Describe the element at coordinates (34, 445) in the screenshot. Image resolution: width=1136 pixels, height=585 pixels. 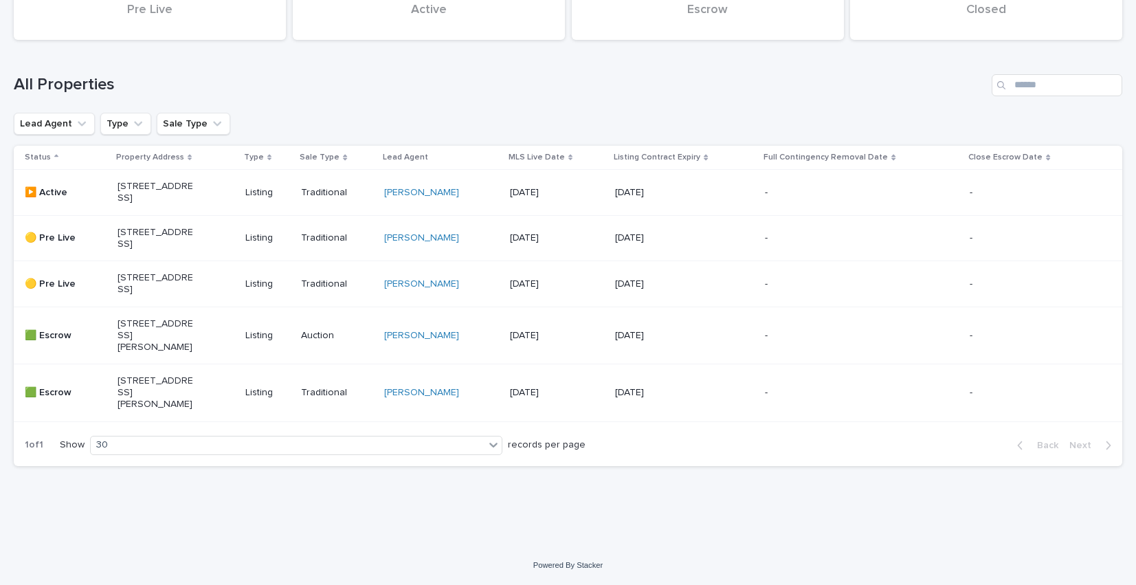
I see `p: 1 of 1` at that location.